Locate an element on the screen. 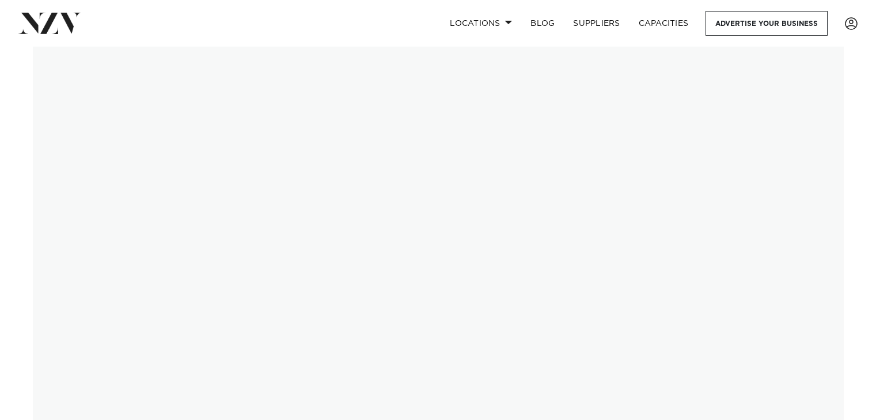 This screenshot has width=876, height=420. a: Locations is located at coordinates (481, 23).